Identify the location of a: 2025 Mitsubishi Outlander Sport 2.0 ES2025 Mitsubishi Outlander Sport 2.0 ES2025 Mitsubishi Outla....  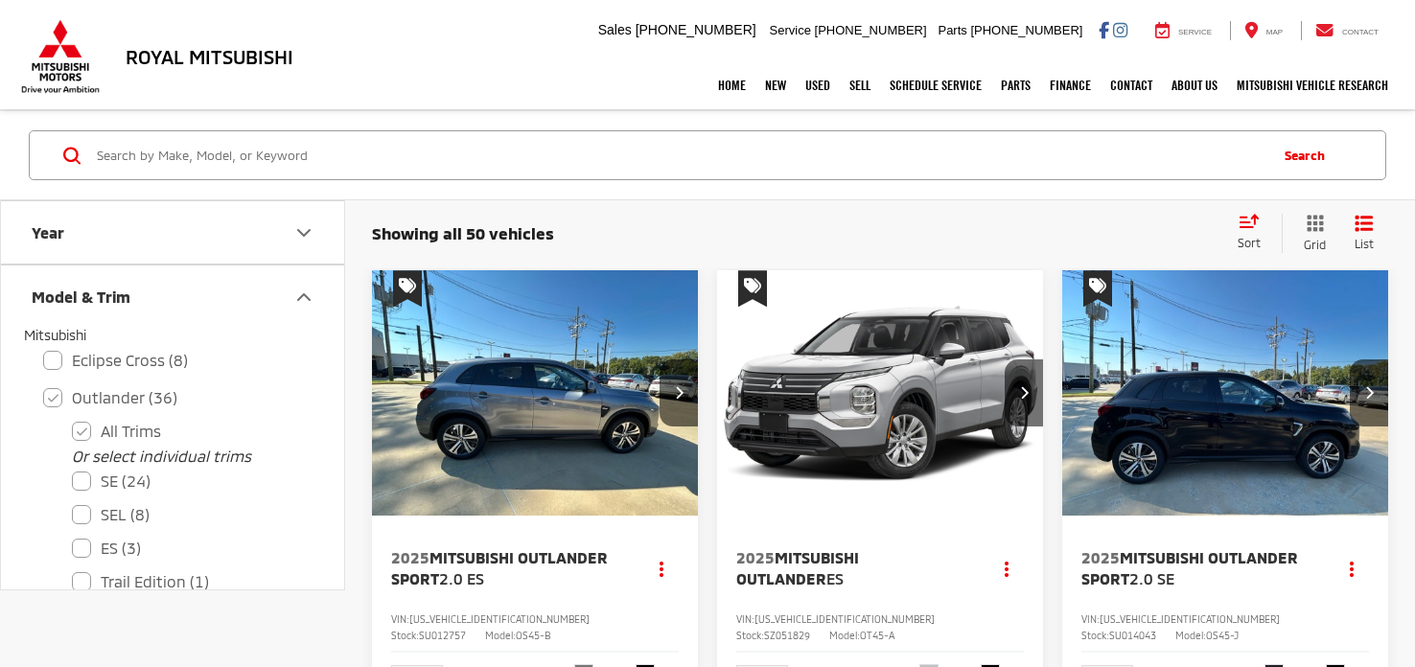
(535, 393).